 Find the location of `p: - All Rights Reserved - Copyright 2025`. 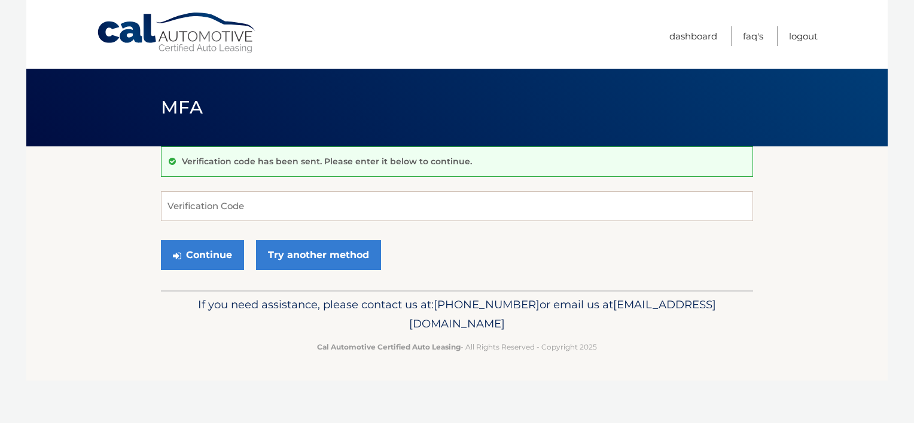

p: - All Rights Reserved - Copyright 2025 is located at coordinates (457, 347).